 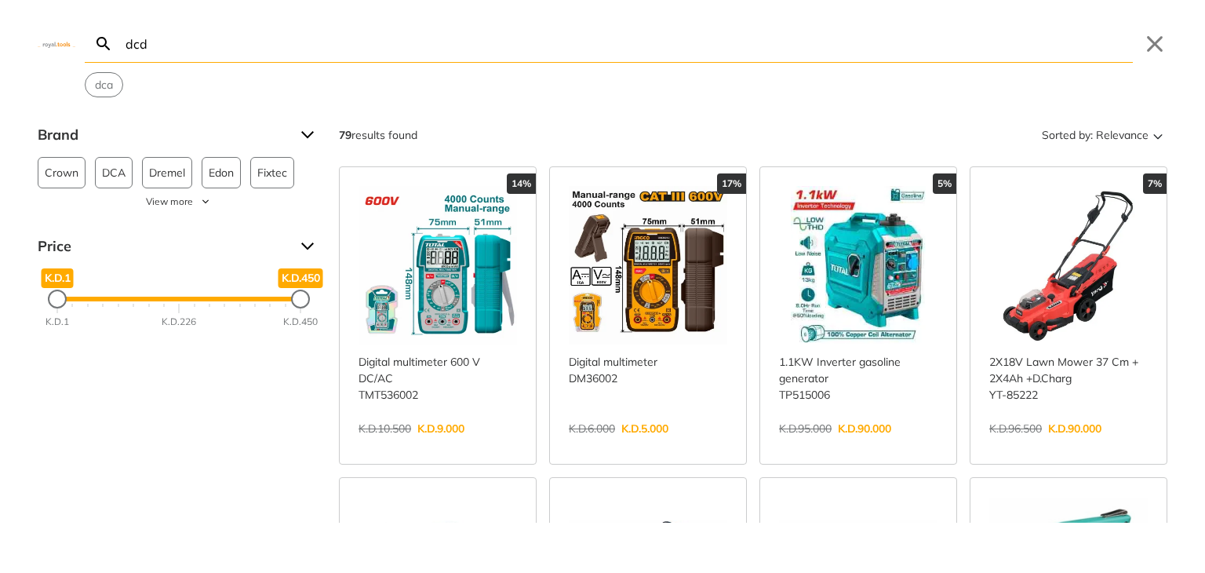 What do you see at coordinates (114, 173) in the screenshot?
I see `span: DCA` at bounding box center [114, 173].